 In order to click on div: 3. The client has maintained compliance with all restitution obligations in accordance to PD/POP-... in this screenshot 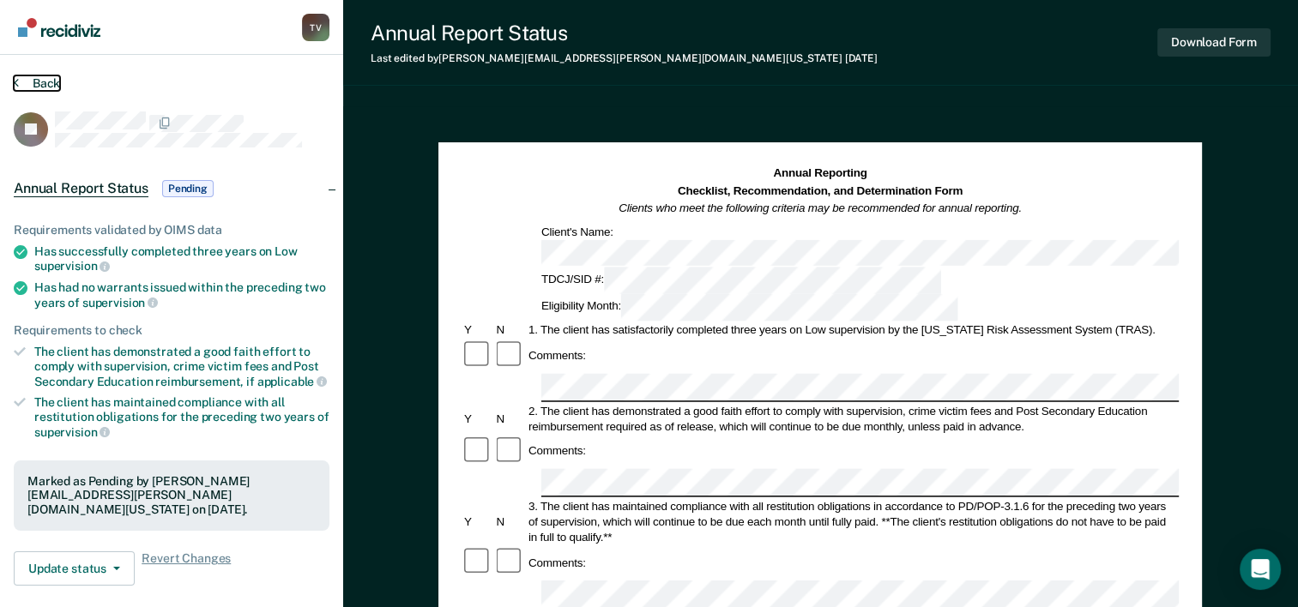, I will do `click(852, 522)`.